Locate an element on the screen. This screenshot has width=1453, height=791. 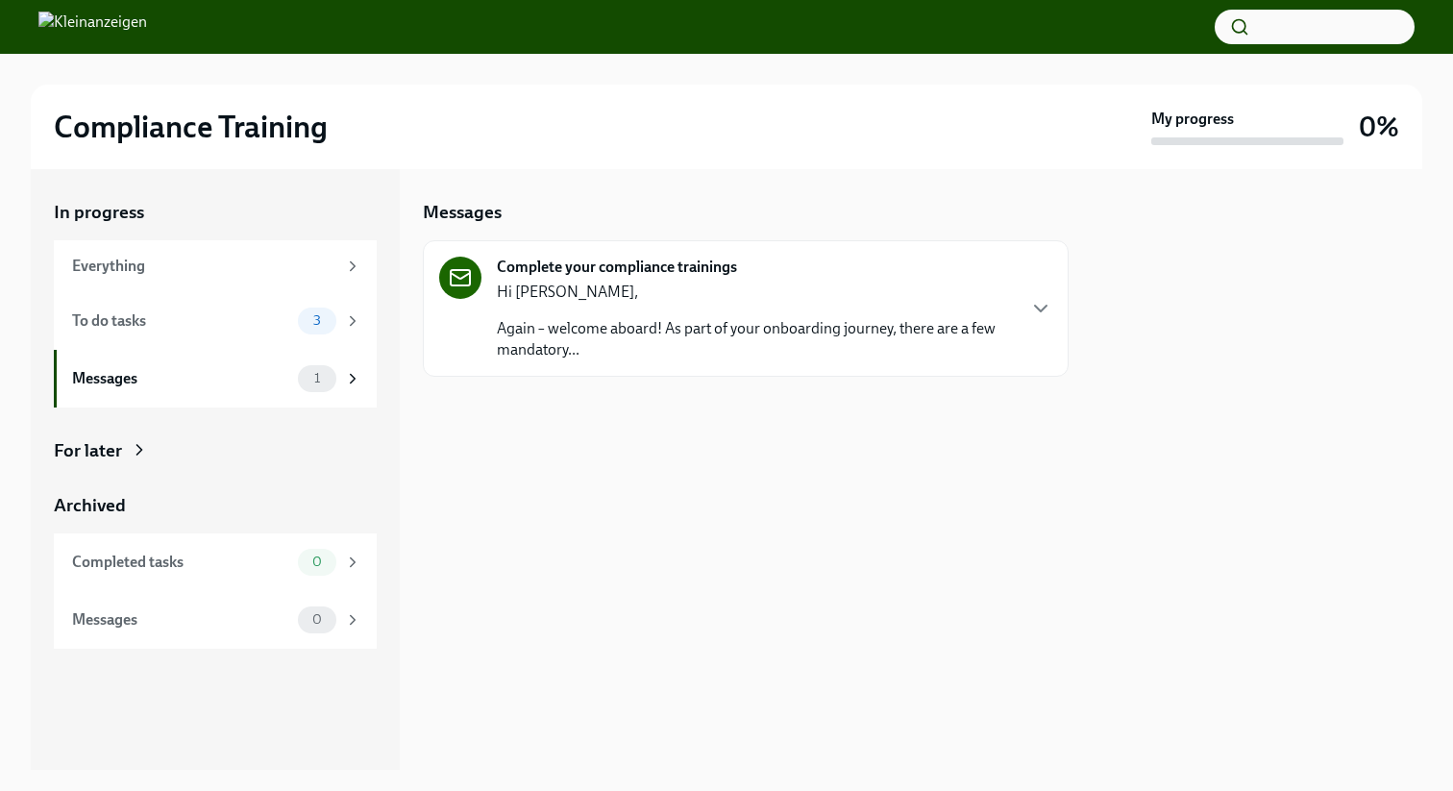
a: Messages0 is located at coordinates (215, 620).